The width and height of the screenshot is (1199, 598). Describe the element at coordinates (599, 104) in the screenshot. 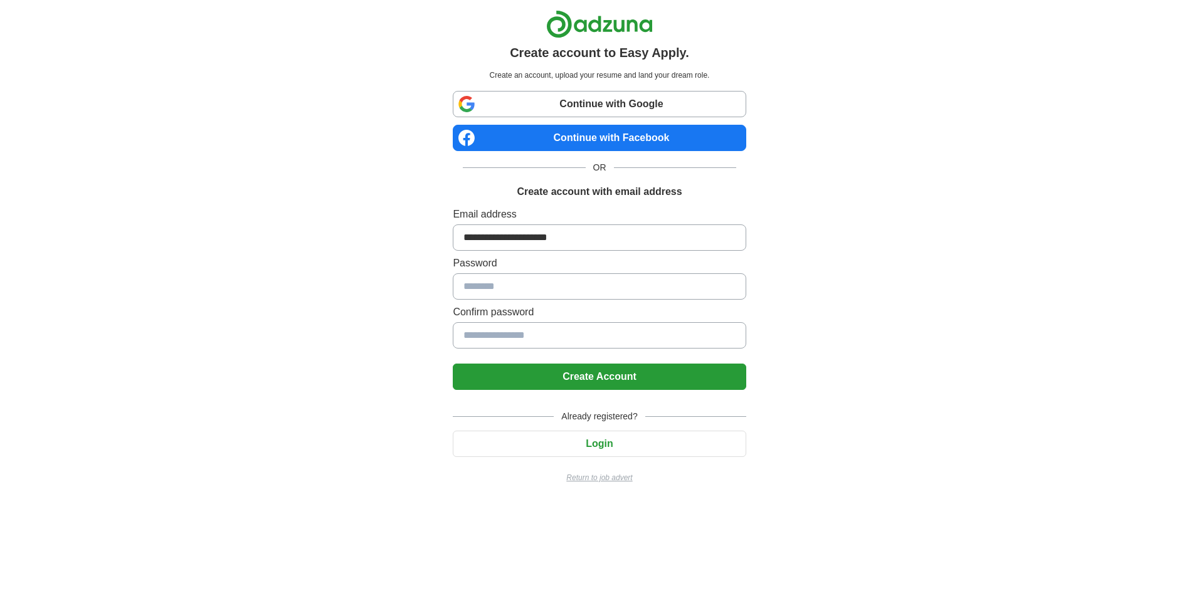

I see `a: Continue with Google` at that location.